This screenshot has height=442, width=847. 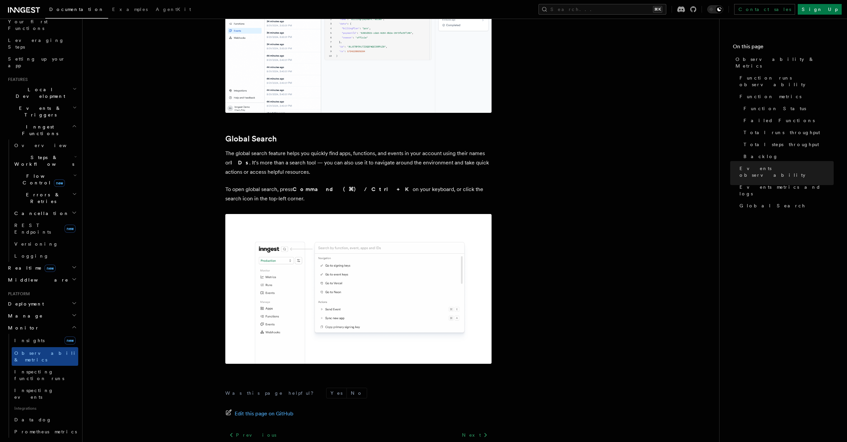 I want to click on span: Realtime, so click(x=30, y=268).